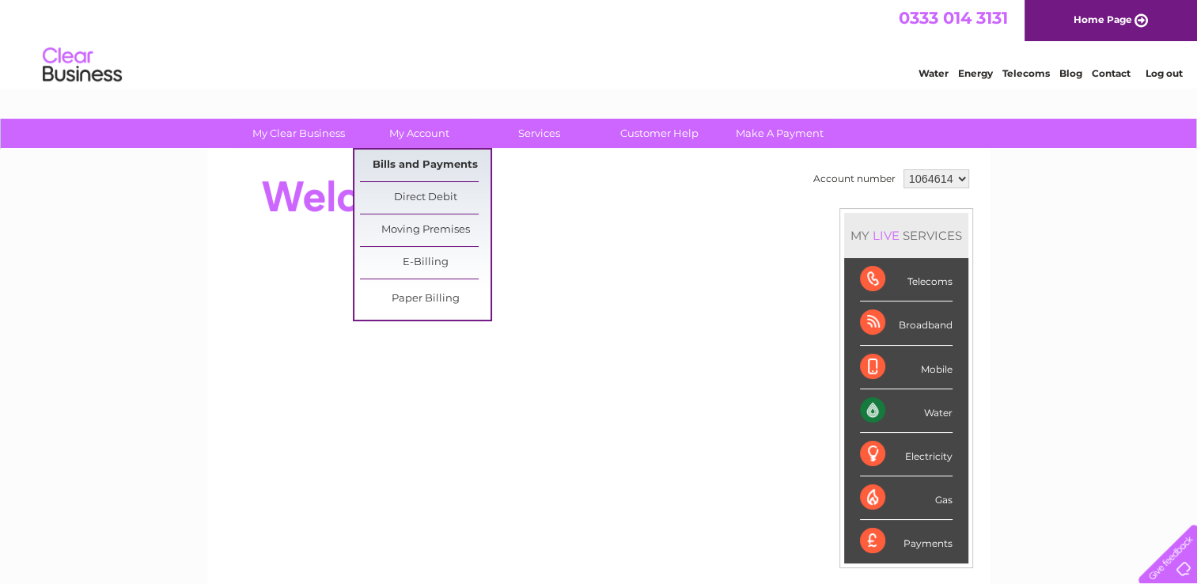 The image size is (1197, 584). I want to click on div: LIVE, so click(886, 235).